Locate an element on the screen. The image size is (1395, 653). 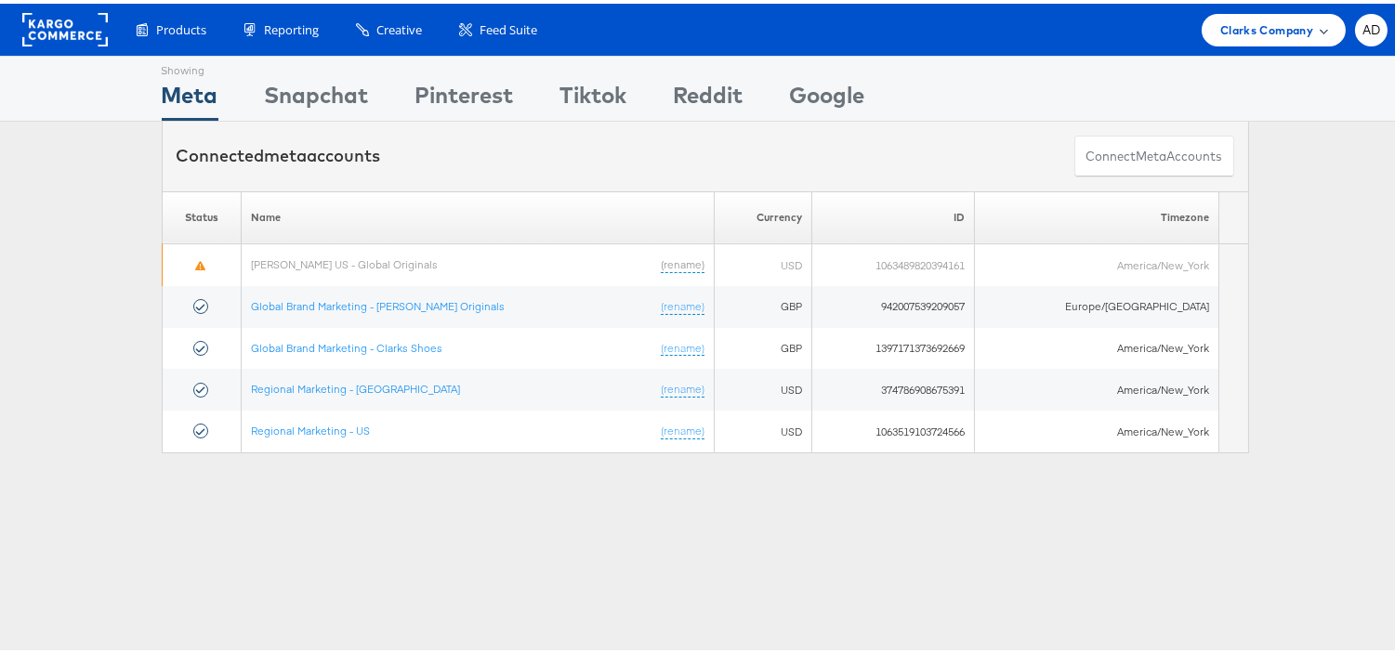
div: Showing is located at coordinates (190, 64).